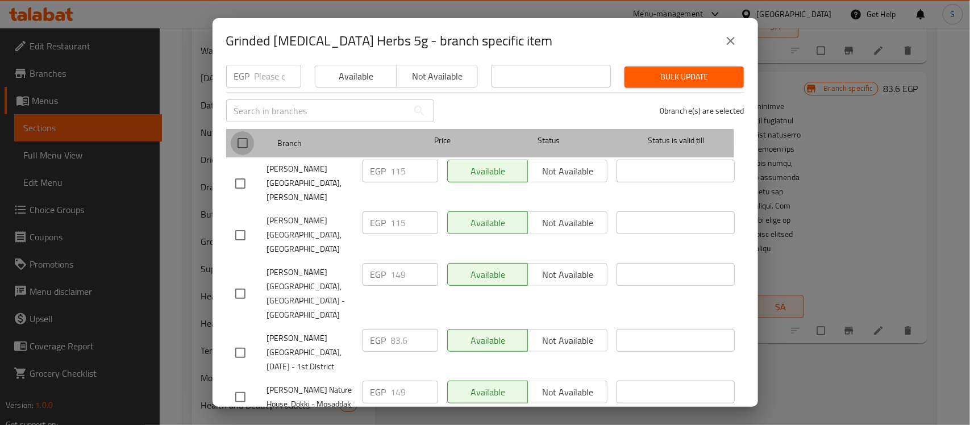 The width and height of the screenshot is (970, 425). I want to click on span: Bulk update, so click(684, 77).